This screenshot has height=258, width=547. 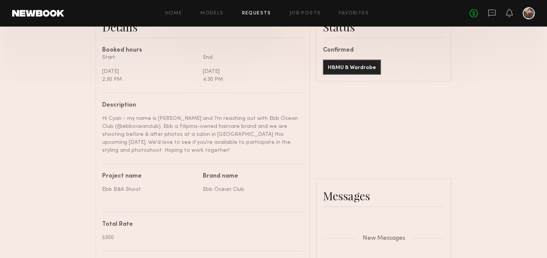 I want to click on div: Description, so click(x=200, y=106).